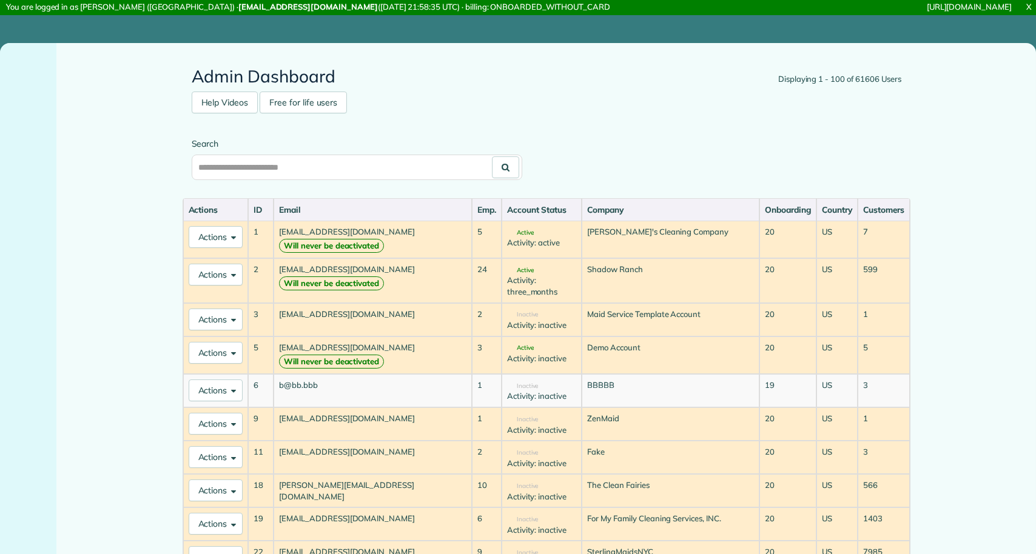 Image resolution: width=1036 pixels, height=554 pixels. Describe the element at coordinates (670, 210) in the screenshot. I see `div: Company` at that location.